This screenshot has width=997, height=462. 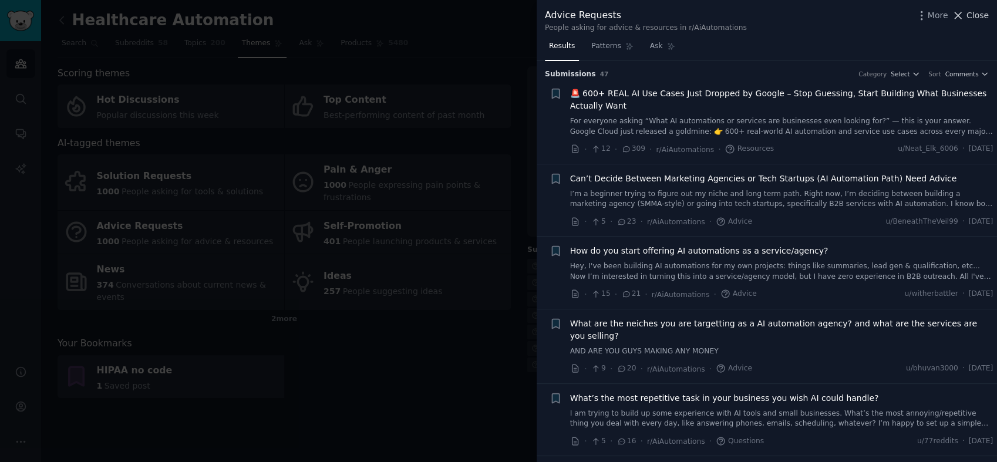 I want to click on a: Hey, I've been building AI automations for my own projects: things like summaries, lead gen & qua..., so click(x=781, y=271).